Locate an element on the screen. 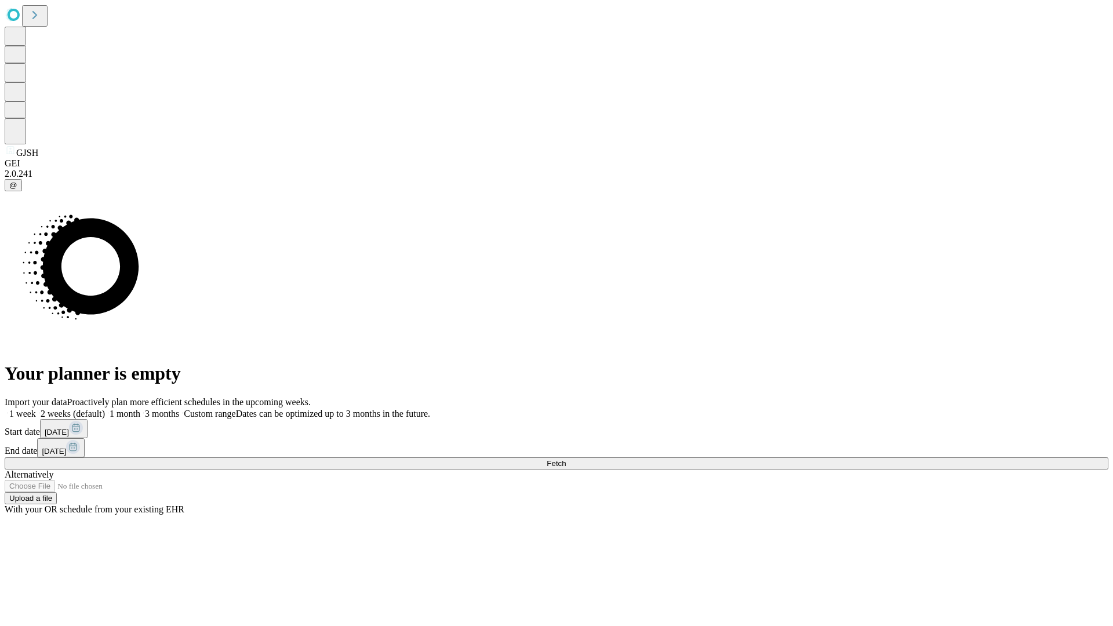 This screenshot has height=626, width=1113. span: Alternatively is located at coordinates (29, 474).